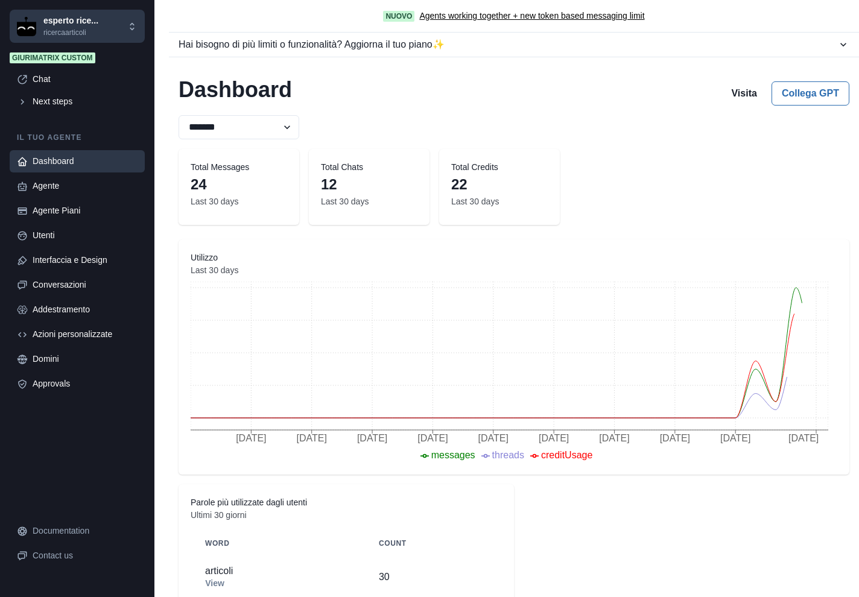  What do you see at coordinates (85, 79) in the screenshot?
I see `div: Chat` at bounding box center [85, 79].